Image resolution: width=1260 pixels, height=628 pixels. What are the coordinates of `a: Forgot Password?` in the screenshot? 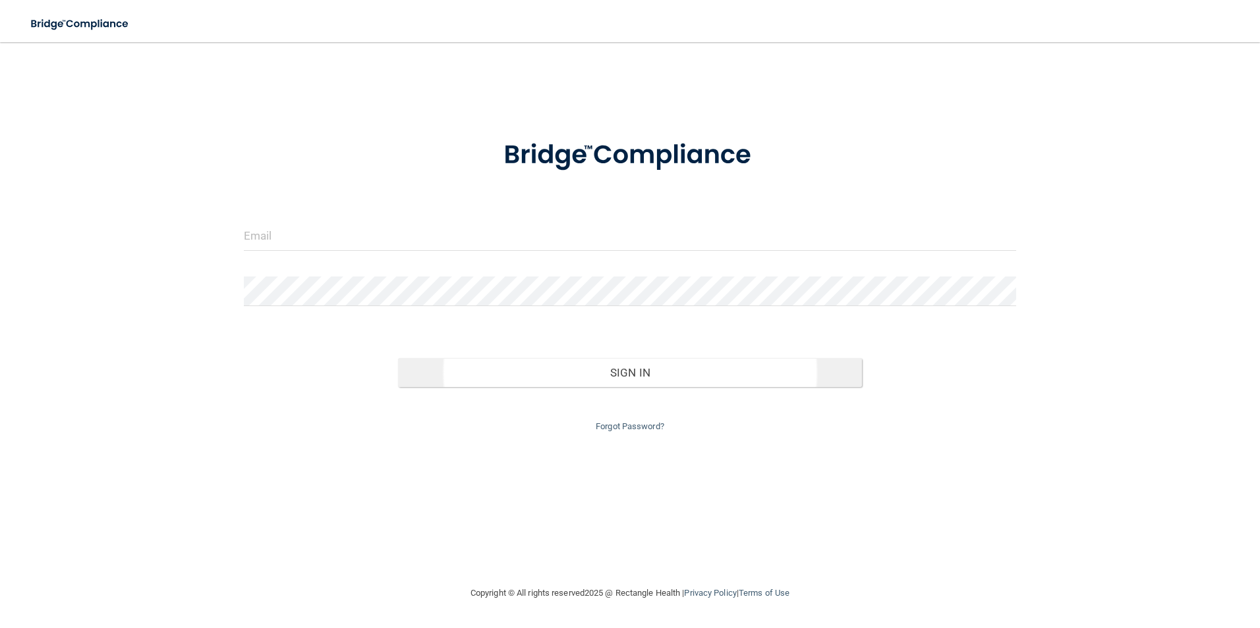 It's located at (630, 426).